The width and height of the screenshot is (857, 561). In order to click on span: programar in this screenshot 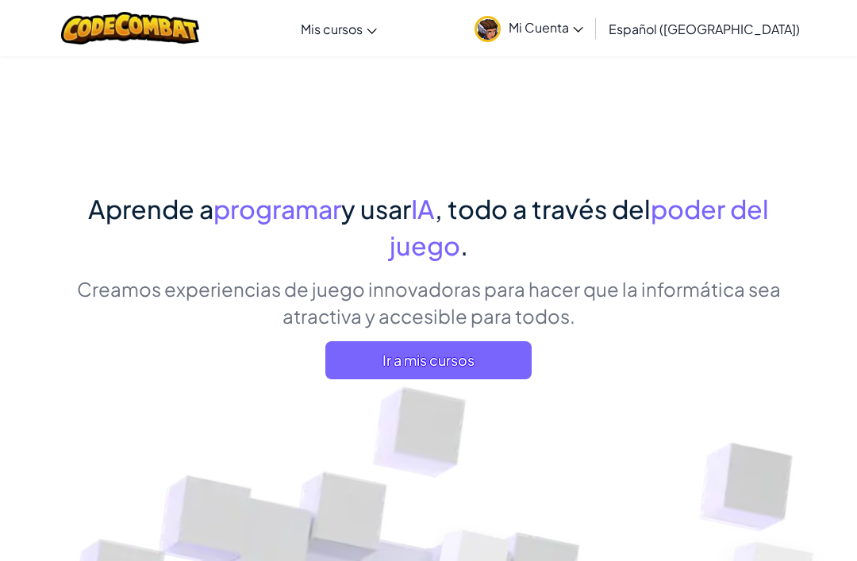, I will do `click(277, 209)`.